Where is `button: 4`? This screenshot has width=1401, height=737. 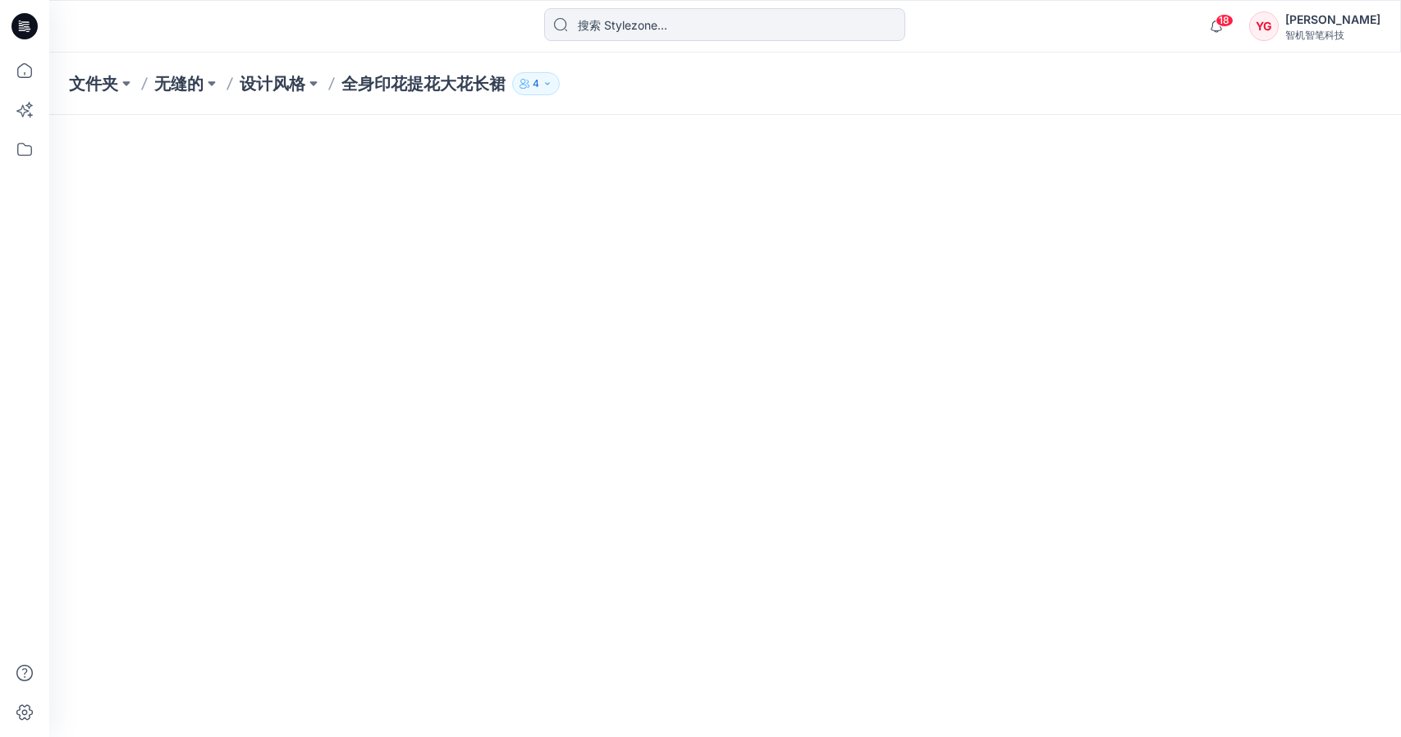 button: 4 is located at coordinates (536, 84).